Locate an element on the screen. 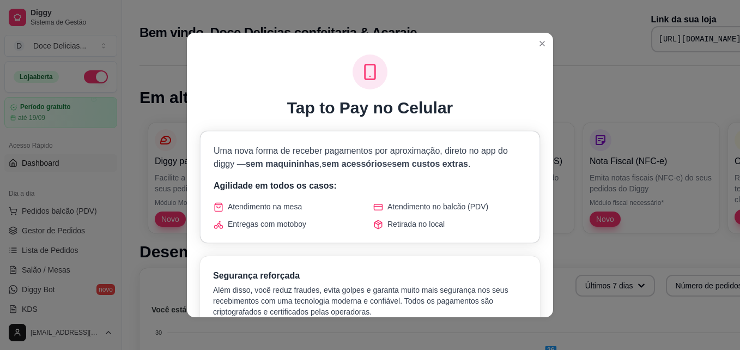  h1: Tap to Pay no Celular is located at coordinates (370, 108).